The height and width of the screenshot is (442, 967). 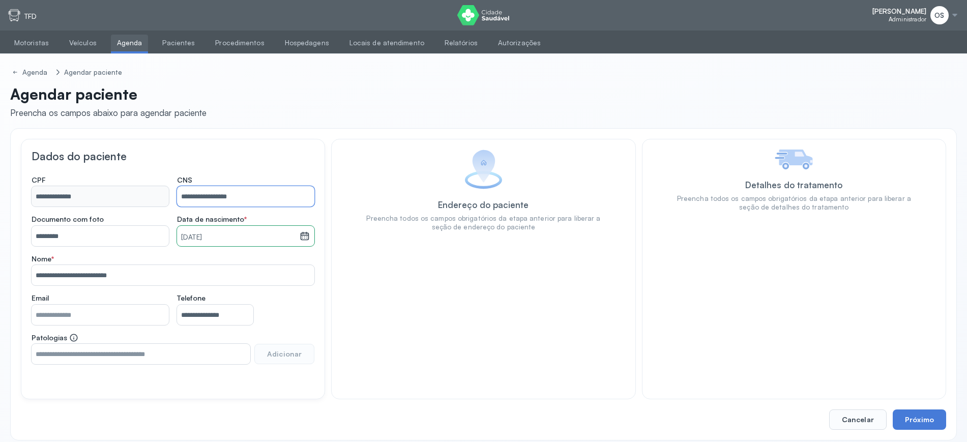 What do you see at coordinates (858, 420) in the screenshot?
I see `button: Cancelar` at bounding box center [858, 420].